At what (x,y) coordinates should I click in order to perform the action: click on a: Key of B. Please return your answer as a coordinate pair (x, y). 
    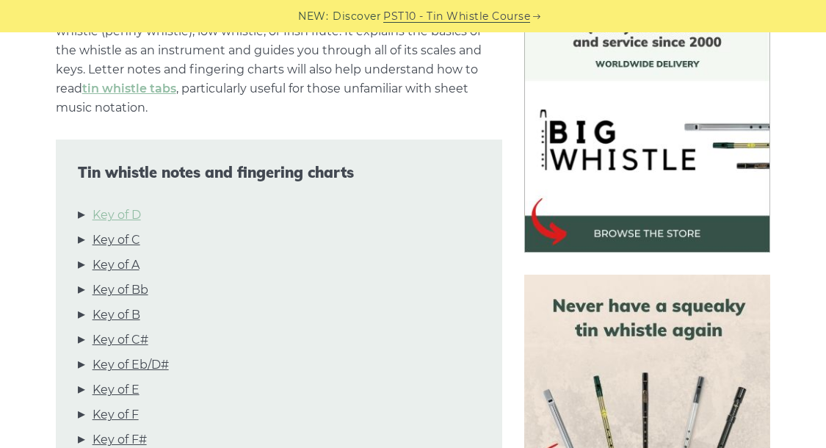
    Looking at the image, I should click on (116, 315).